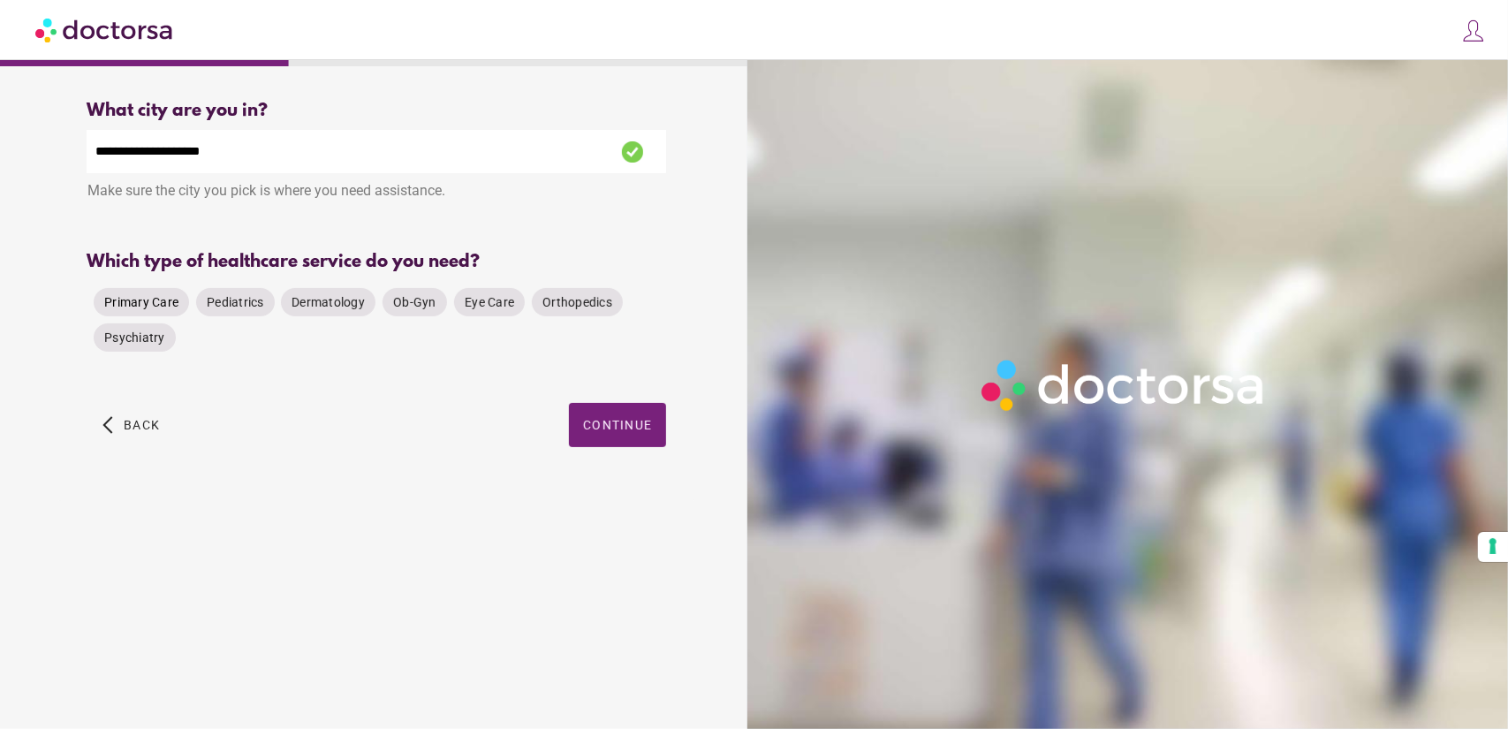  I want to click on img: Doctorsa.com, so click(105, 29).